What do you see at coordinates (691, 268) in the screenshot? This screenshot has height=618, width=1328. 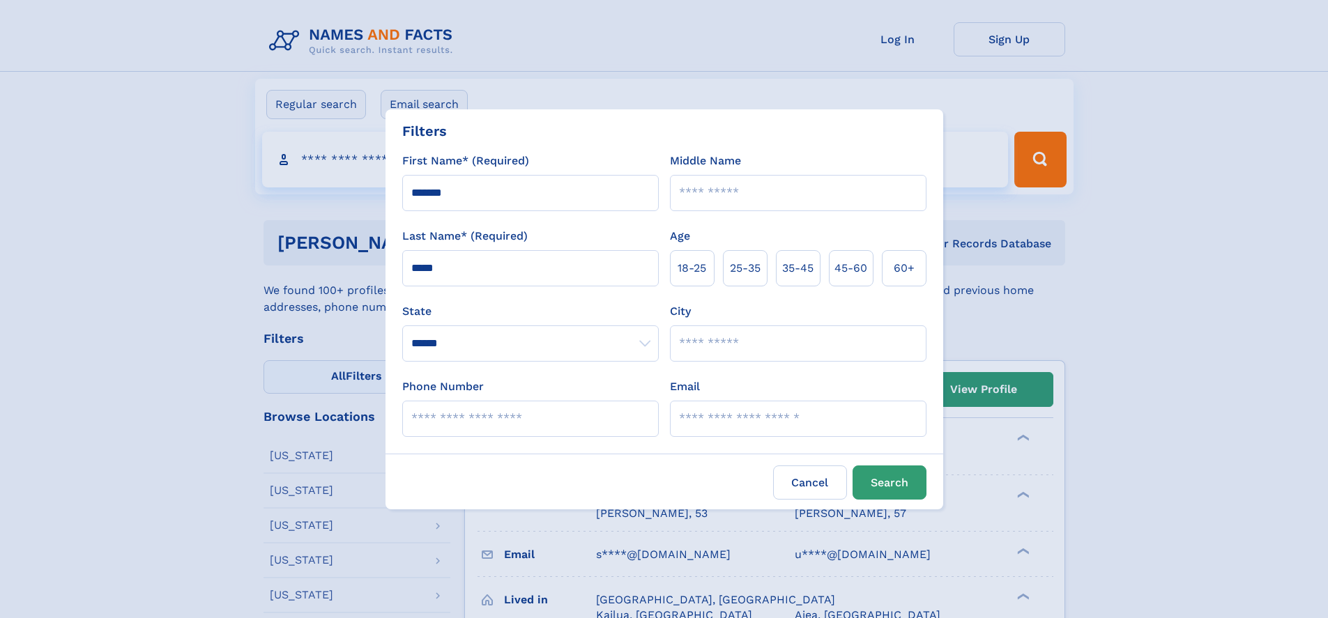 I see `span: 18‑25` at bounding box center [691, 268].